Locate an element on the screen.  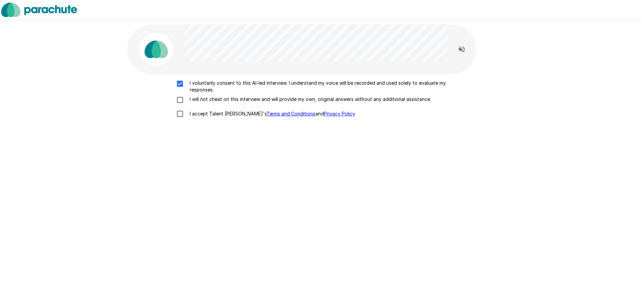
p: I voluntarily consent to this AI-led interview. I understand my voice will be recorded and used s... is located at coordinates (328, 86).